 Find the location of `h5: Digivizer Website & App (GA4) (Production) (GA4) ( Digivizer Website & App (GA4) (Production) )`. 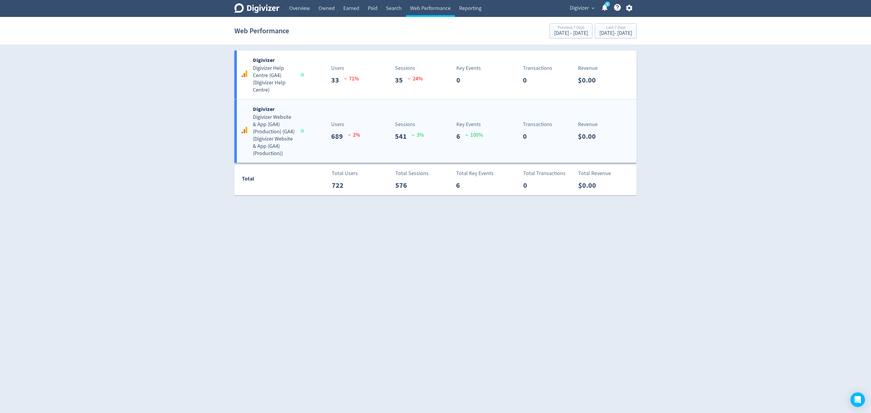

h5: Digivizer Website & App (GA4) (Production) (GA4) ( Digivizer Website & App (GA4) (Production) ) is located at coordinates (274, 135).